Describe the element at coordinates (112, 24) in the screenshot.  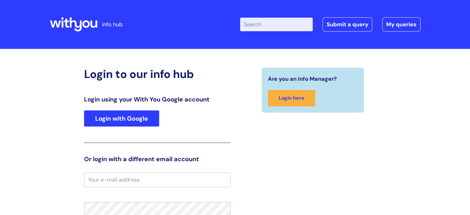
I see `p: info hub` at that location.